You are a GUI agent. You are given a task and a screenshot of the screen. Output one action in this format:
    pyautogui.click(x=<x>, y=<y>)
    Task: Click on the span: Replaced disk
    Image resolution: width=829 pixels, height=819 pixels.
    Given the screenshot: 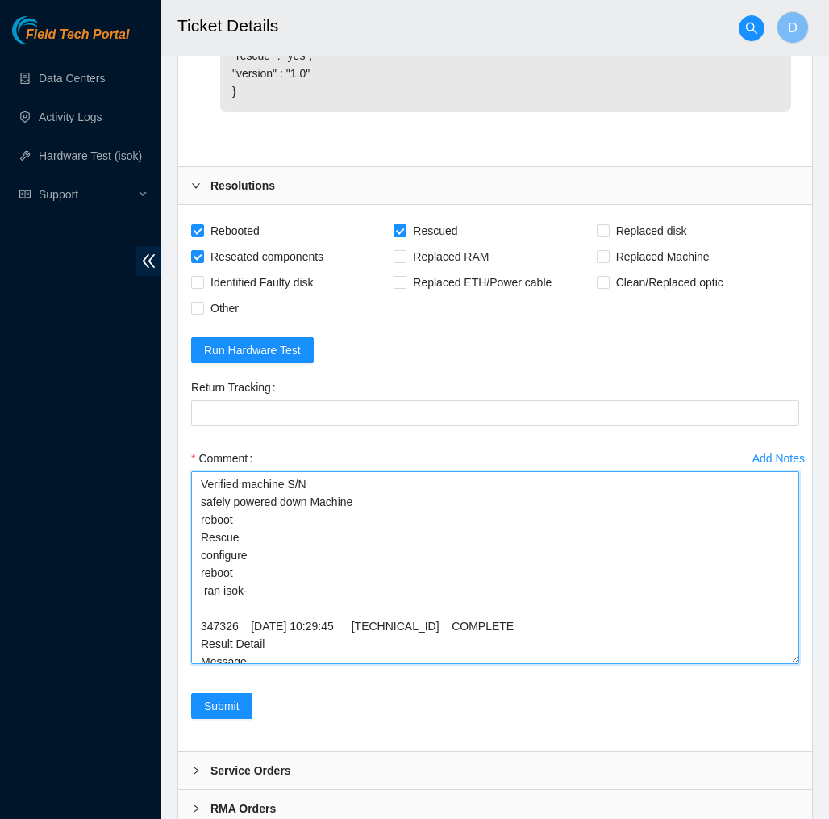 What is the action you would take?
    pyautogui.click(x=652, y=231)
    